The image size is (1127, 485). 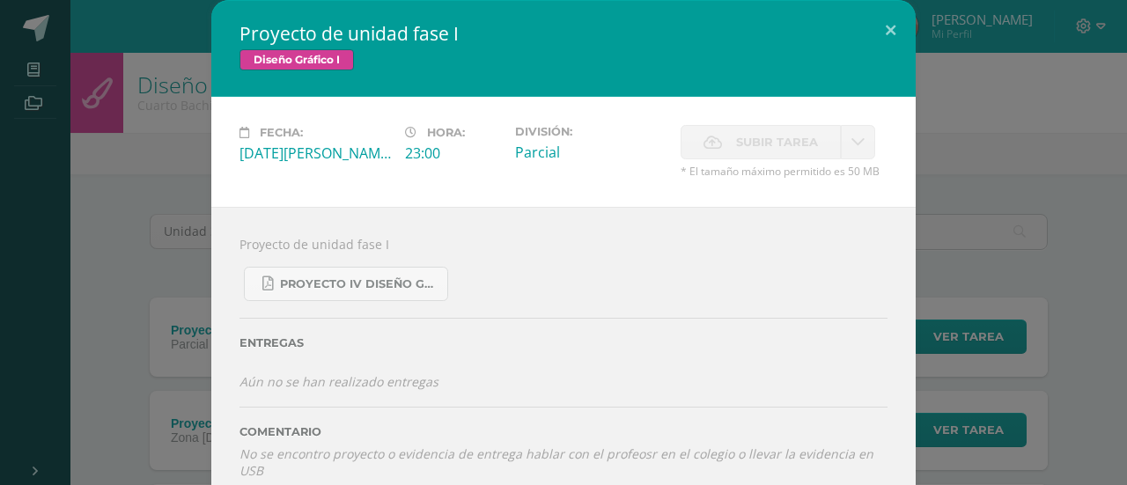 What do you see at coordinates (761, 142) in the screenshot?
I see `label: La fecha de entrega ha expirado` at bounding box center [761, 142].